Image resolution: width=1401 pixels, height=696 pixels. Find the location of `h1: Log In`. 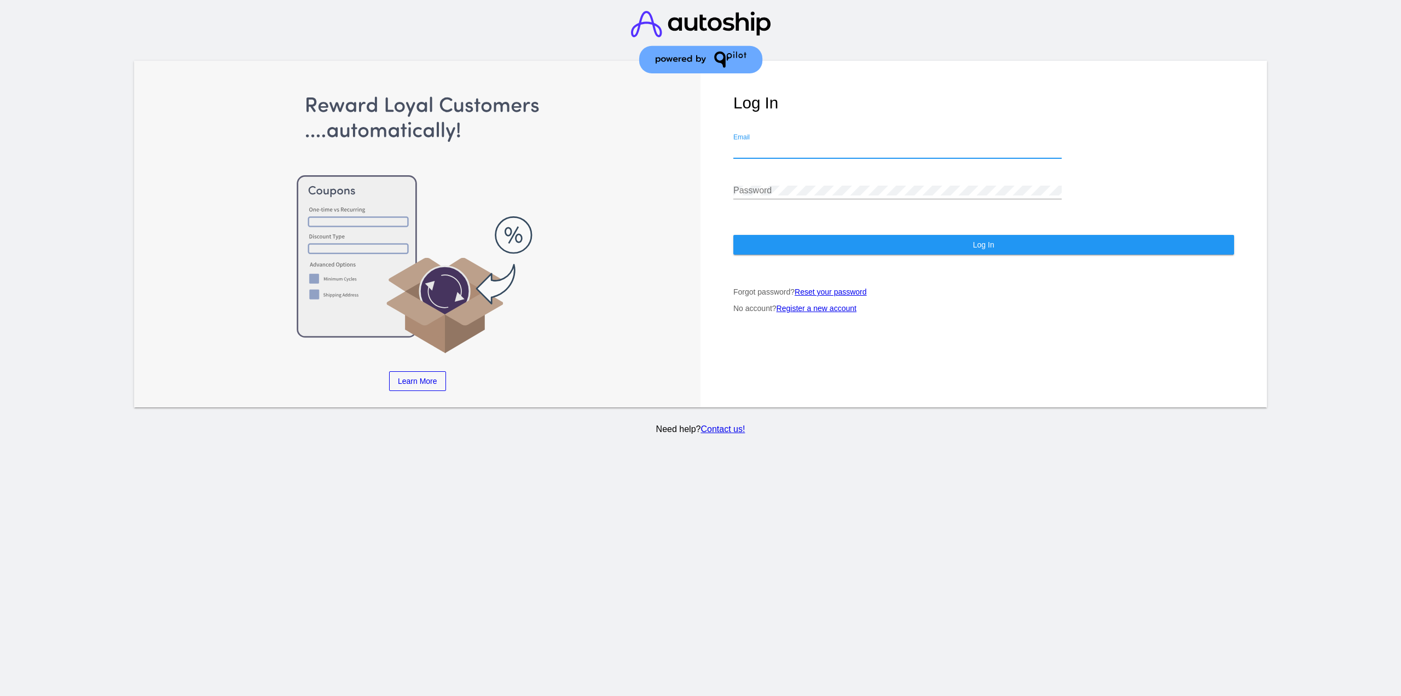

h1: Log In is located at coordinates (983, 103).